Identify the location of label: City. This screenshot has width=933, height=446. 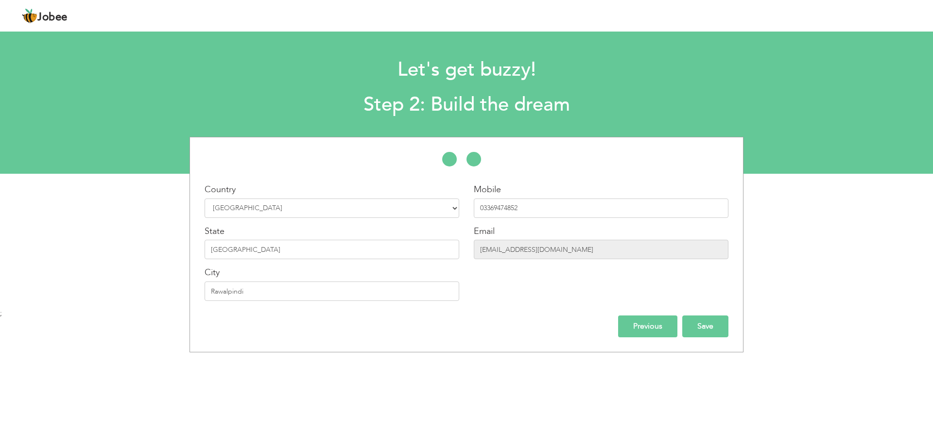
(212, 273).